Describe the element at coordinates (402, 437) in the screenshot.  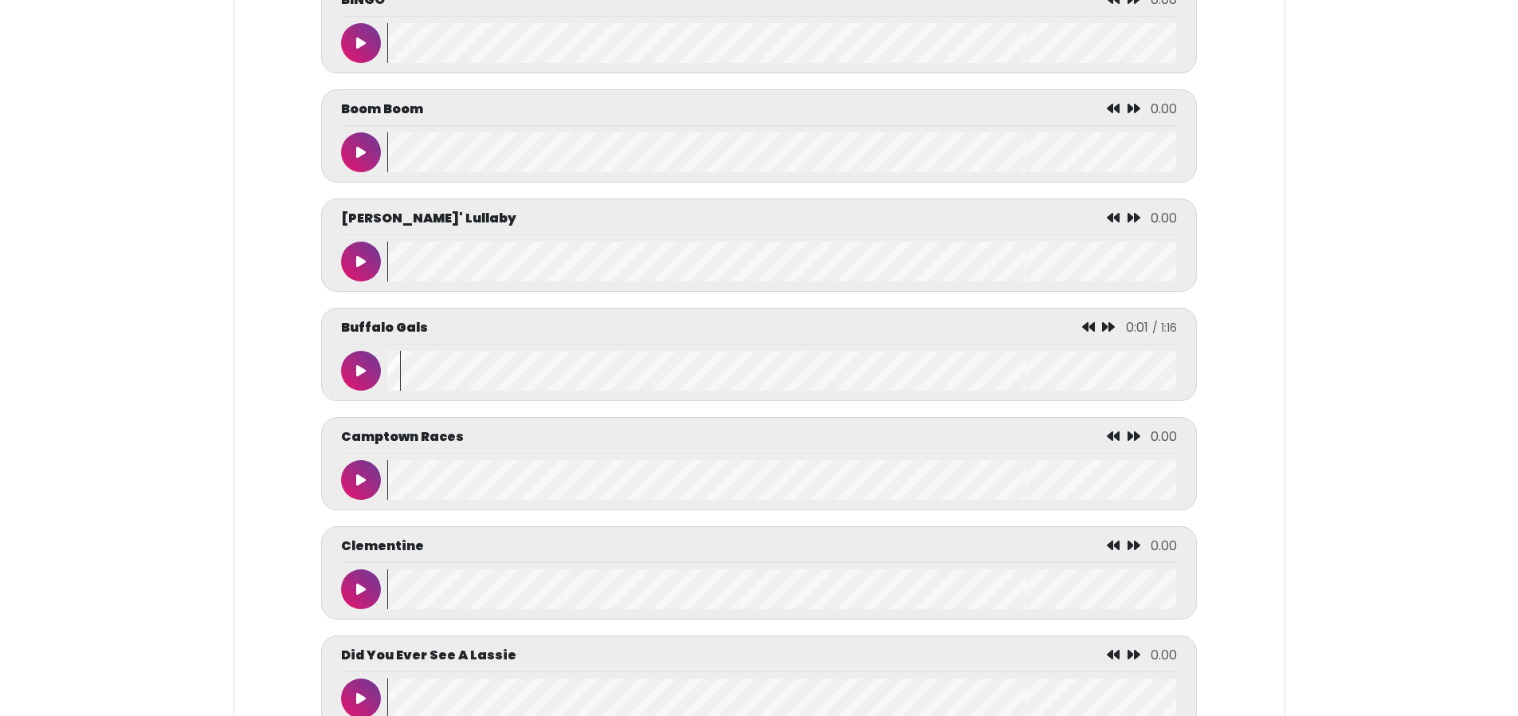
I see `p: Camptown Races` at that location.